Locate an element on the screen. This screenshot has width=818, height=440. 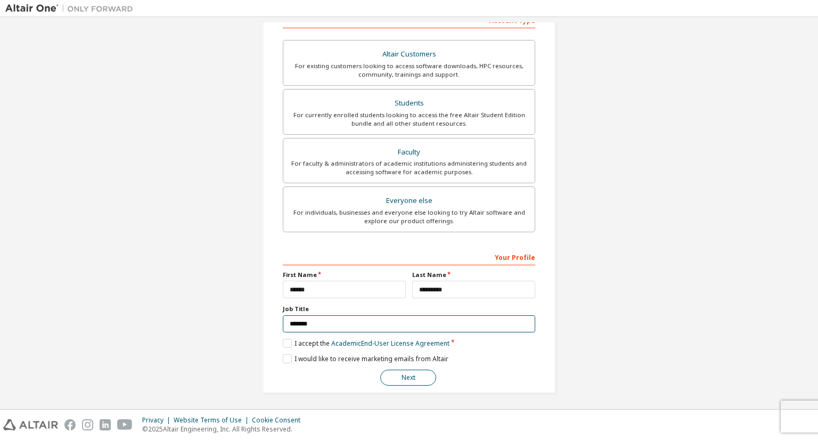
p: © 2025 Altair Engineering, Inc. All Rights Reserved. is located at coordinates (224, 429).